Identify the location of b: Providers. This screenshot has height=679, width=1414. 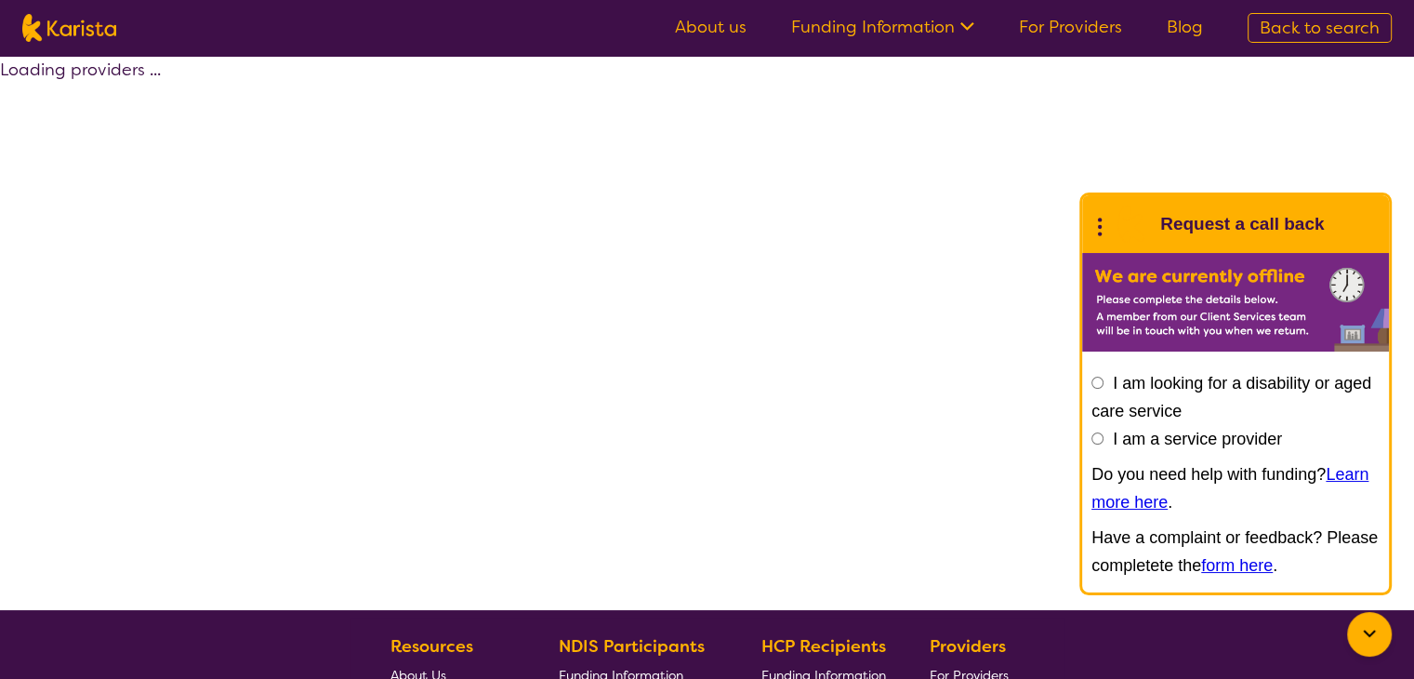
(968, 646).